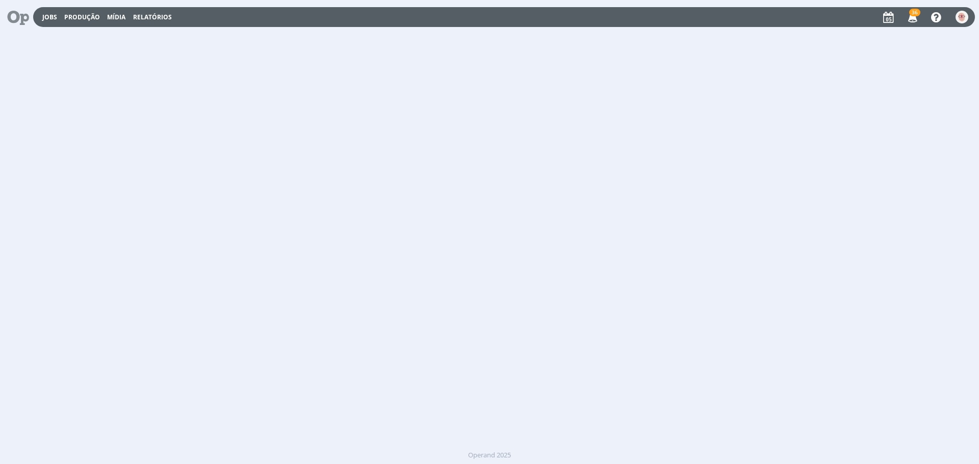 The image size is (979, 464). What do you see at coordinates (961, 17) in the screenshot?
I see `button: A` at bounding box center [961, 17].